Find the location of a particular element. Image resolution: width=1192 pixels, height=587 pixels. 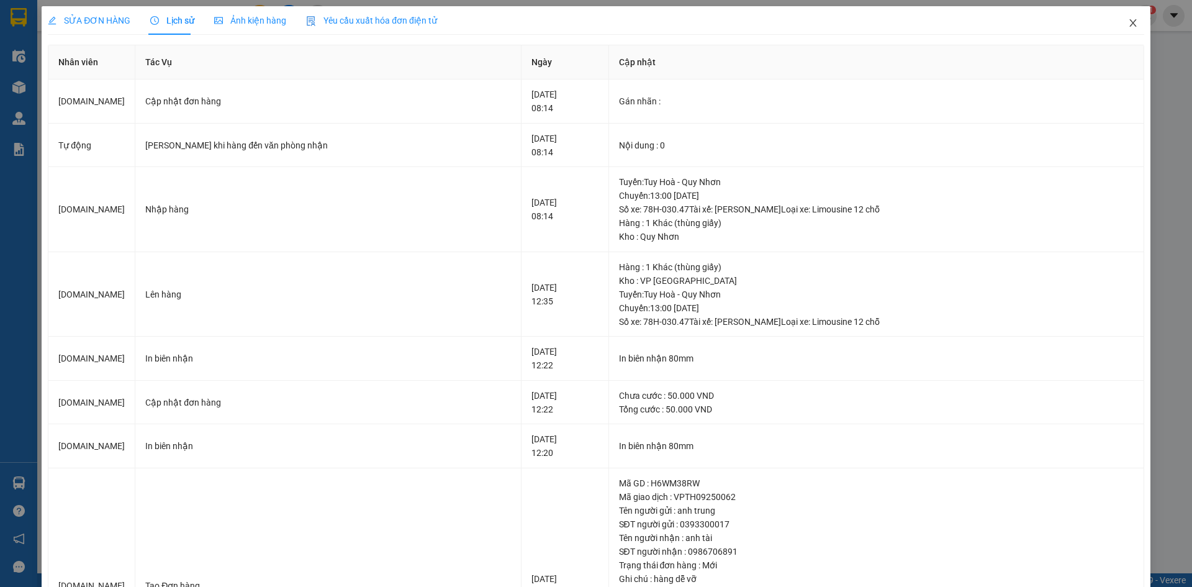

div: Gán nhãn : is located at coordinates (876, 101).